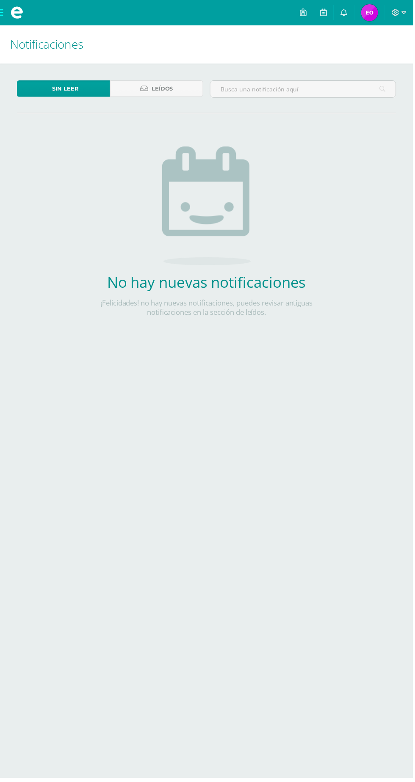  What do you see at coordinates (371, 13) in the screenshot?
I see `img: f72a3625bd08d18753bdaa55ef8aee1f.png` at bounding box center [371, 13].